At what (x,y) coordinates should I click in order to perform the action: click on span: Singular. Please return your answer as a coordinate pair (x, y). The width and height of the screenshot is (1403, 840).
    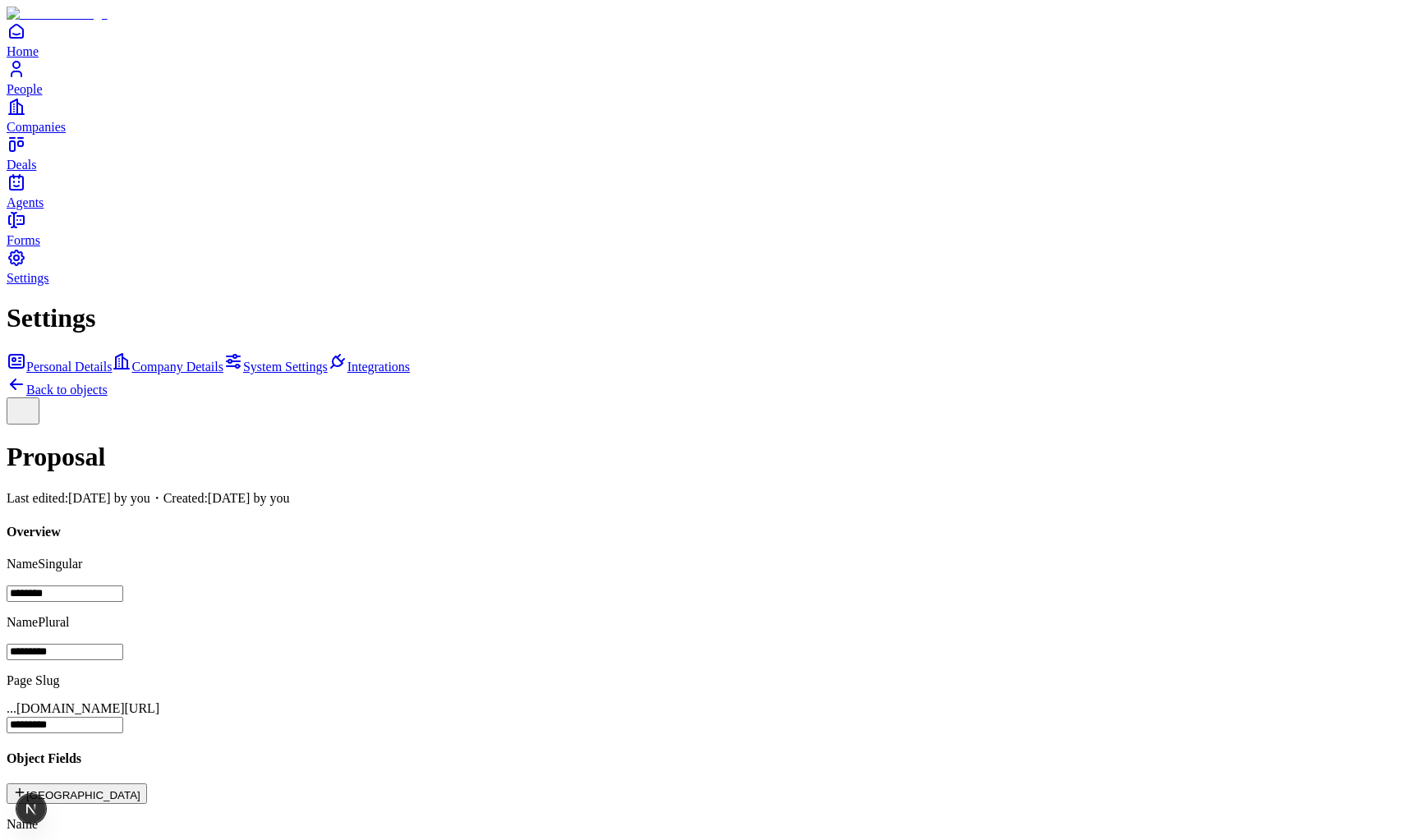
    Looking at the image, I should click on (60, 563).